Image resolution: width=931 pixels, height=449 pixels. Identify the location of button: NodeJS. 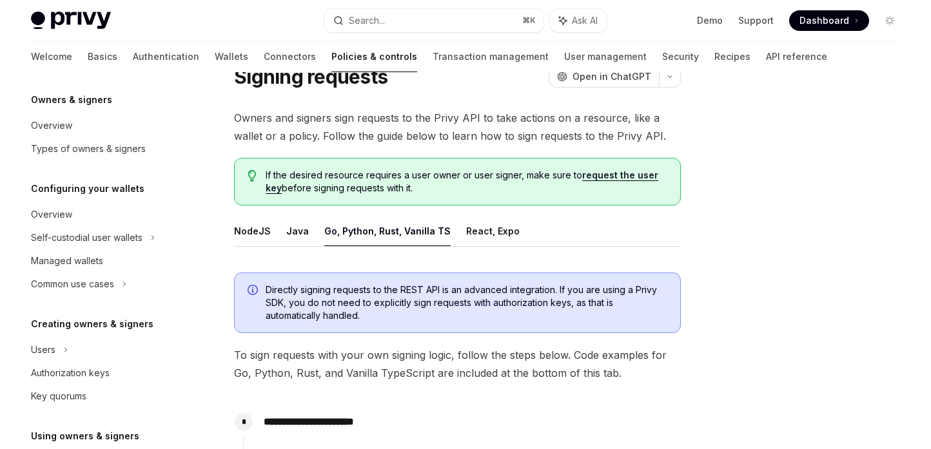
(252, 231).